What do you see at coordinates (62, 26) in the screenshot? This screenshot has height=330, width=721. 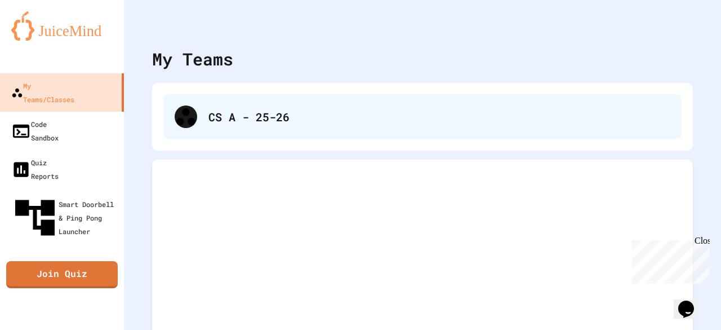 I see `img: logo-orange.svg` at bounding box center [62, 26].